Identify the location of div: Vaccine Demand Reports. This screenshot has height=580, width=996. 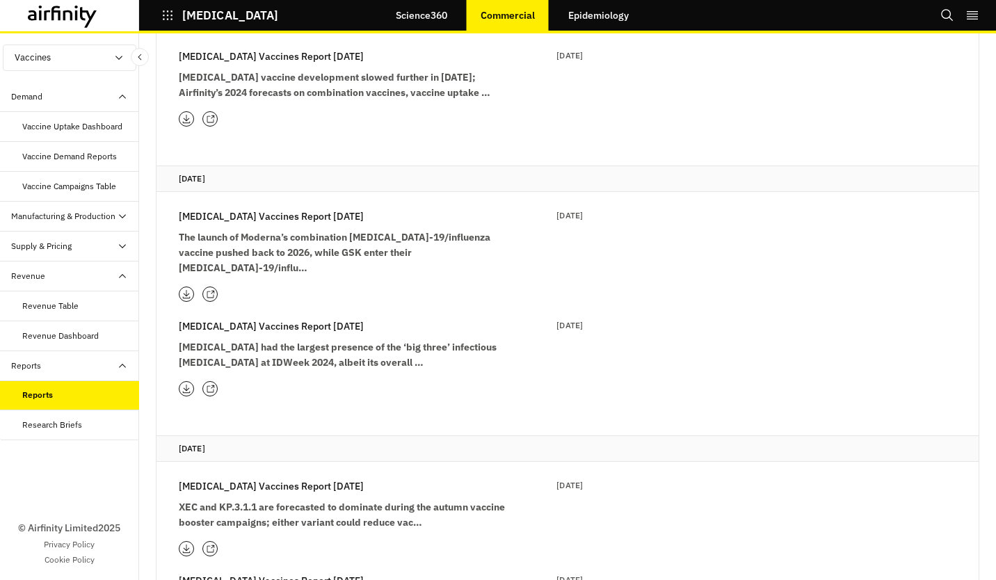
(70, 157).